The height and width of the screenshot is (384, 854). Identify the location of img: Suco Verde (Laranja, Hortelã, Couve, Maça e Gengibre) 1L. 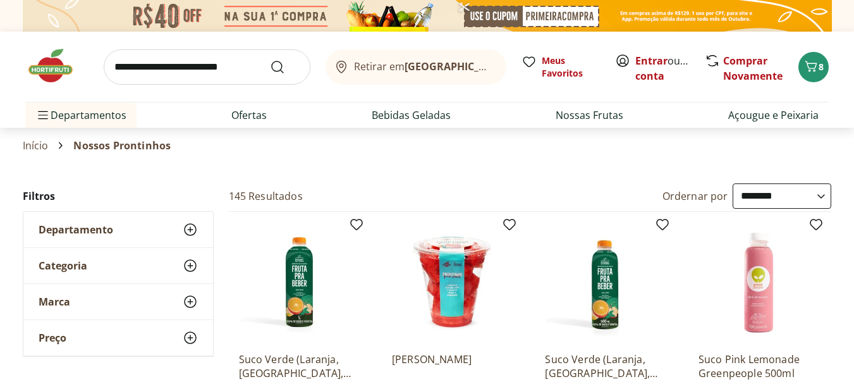
(299, 282).